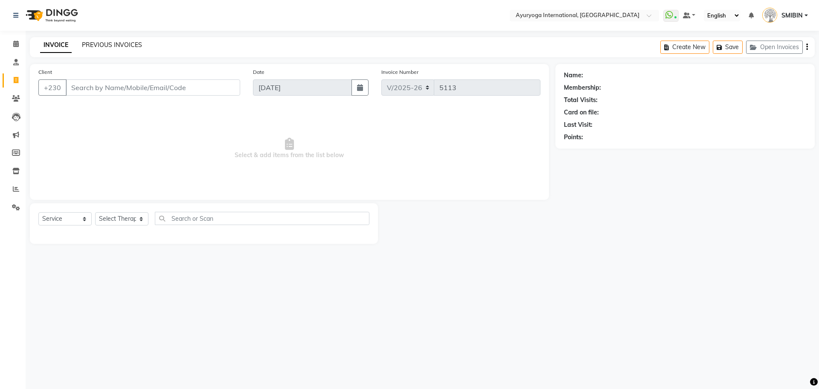 The height and width of the screenshot is (389, 819). What do you see at coordinates (400, 72) in the screenshot?
I see `label: Invoice Number` at bounding box center [400, 72].